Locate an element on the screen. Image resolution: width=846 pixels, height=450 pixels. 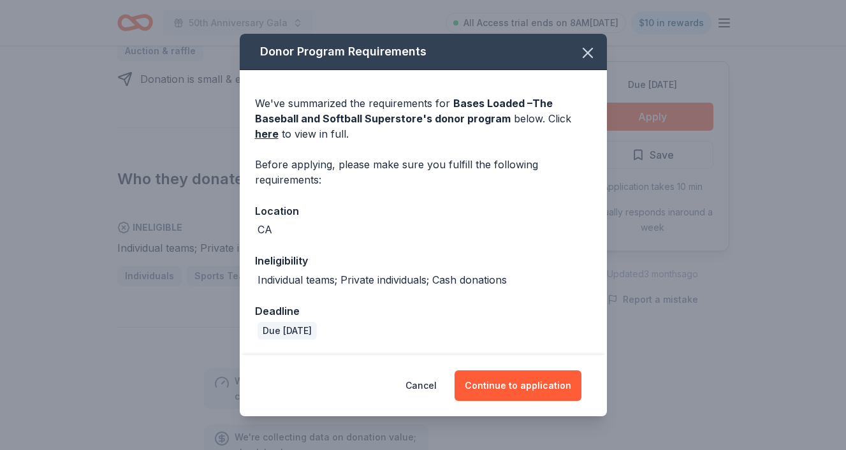
div: We've summarized the requirements for below. Click to view in full. is located at coordinates (423, 119).